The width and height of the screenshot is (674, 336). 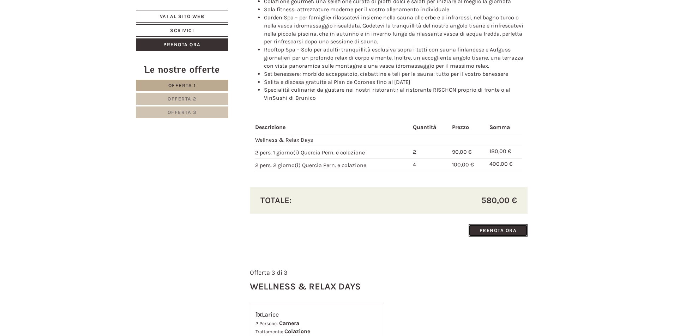 I want to click on a: Vai al sito web, so click(x=182, y=17).